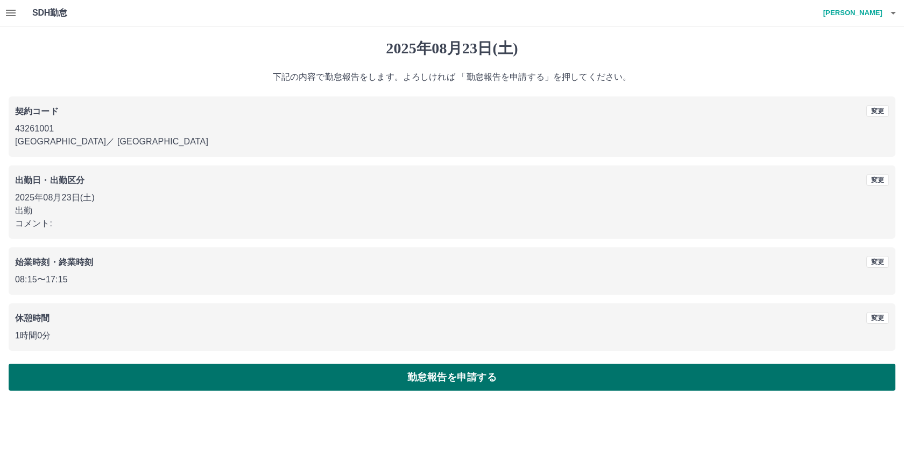  Describe the element at coordinates (37, 111) in the screenshot. I see `b: 契約コード` at that location.